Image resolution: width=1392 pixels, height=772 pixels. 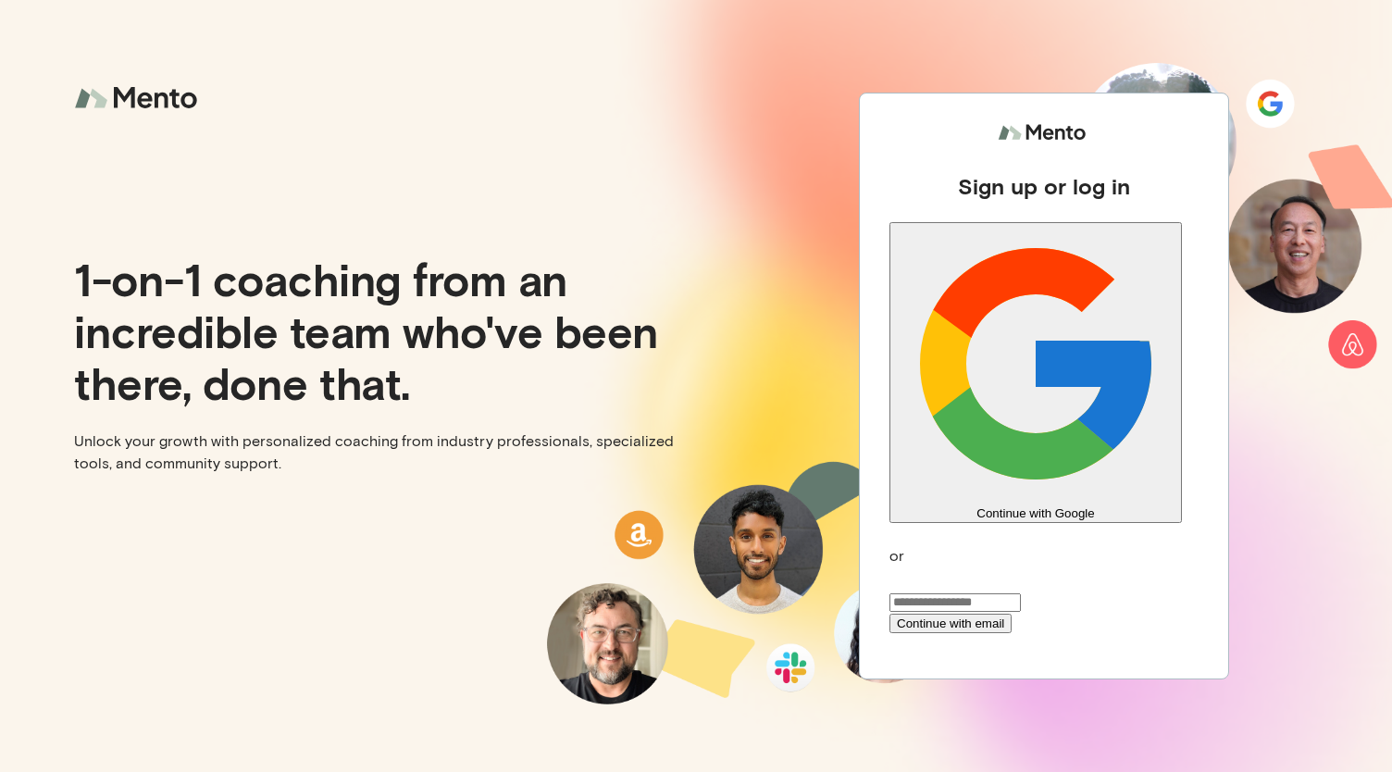 I want to click on p: 1-on-1 coaching from an incredible team who've been there, done that., so click(x=378, y=330).